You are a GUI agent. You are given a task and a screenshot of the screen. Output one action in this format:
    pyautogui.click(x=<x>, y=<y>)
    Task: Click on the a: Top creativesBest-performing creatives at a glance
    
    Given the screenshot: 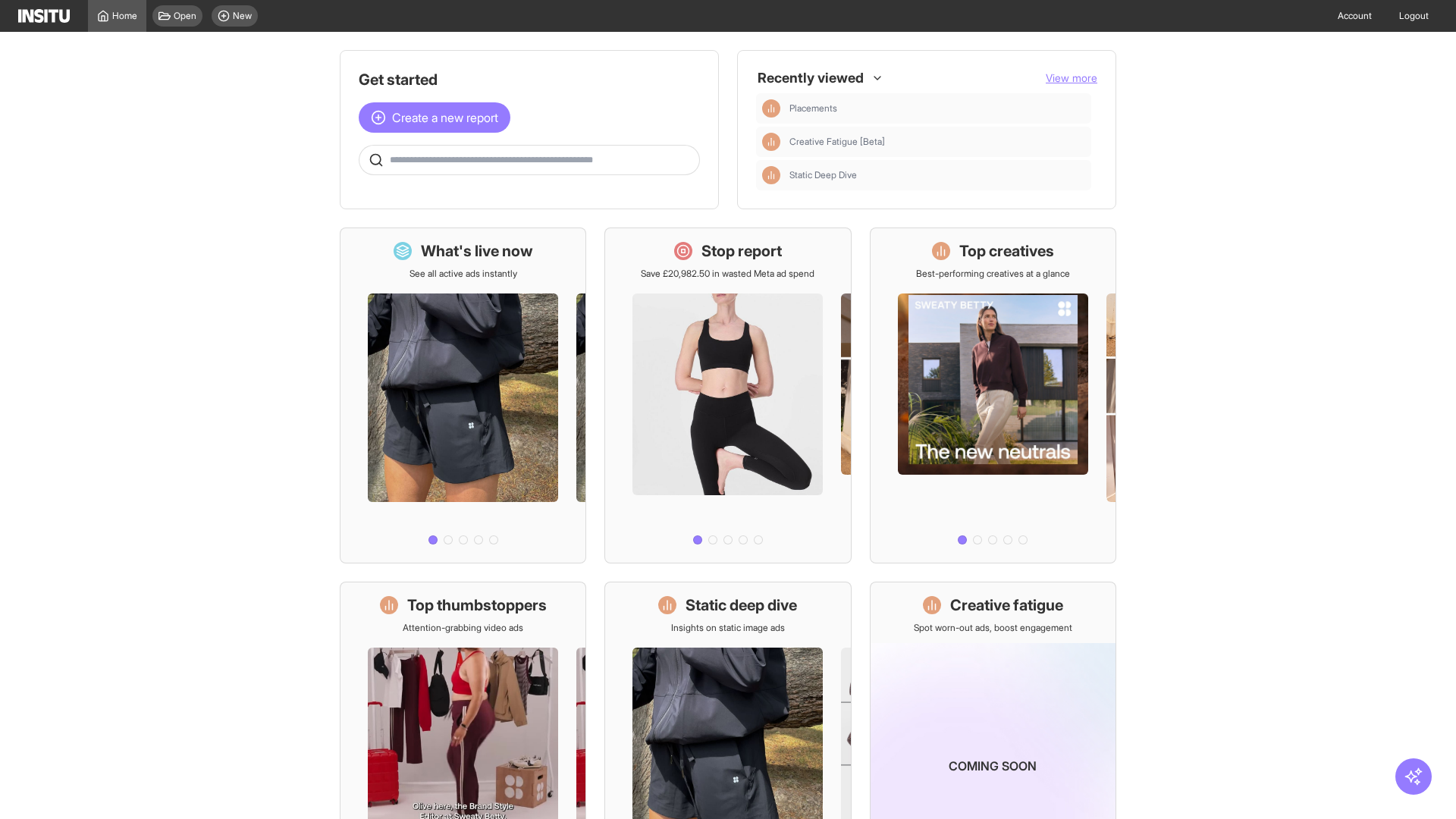 What is the action you would take?
    pyautogui.click(x=993, y=395)
    